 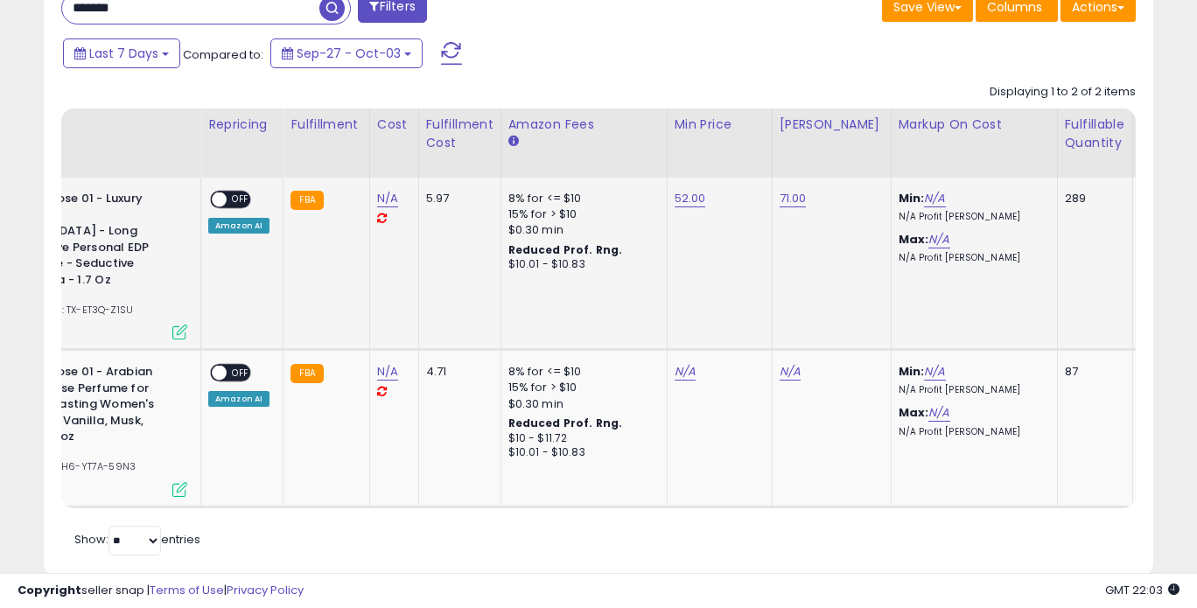 I want to click on div: seller snap | |, so click(x=160, y=591).